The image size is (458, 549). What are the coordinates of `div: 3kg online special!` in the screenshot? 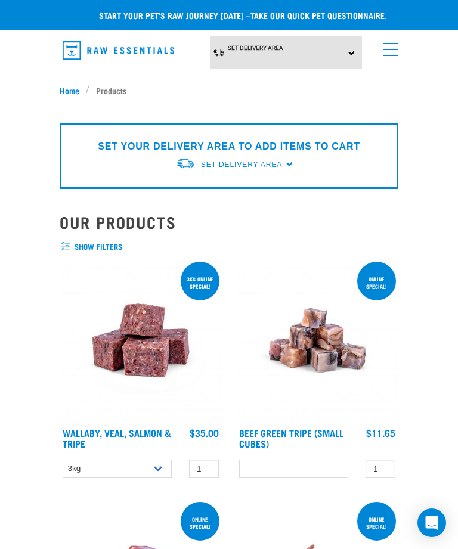 It's located at (200, 283).